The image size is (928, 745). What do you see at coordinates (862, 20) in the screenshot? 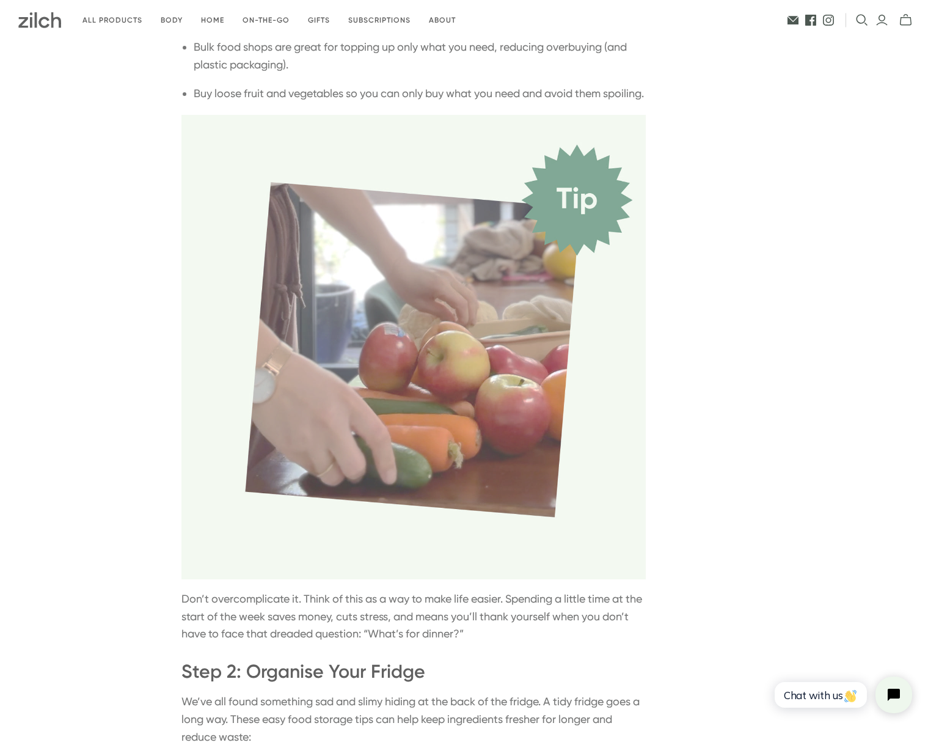
I see `button: Open search` at bounding box center [862, 20].